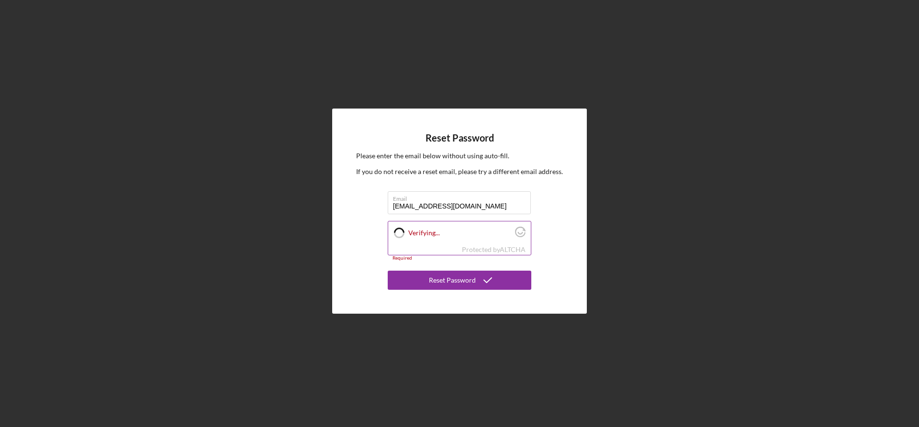 Image resolution: width=919 pixels, height=427 pixels. I want to click on p: Please enter the email below without using auto-fill., so click(459, 156).